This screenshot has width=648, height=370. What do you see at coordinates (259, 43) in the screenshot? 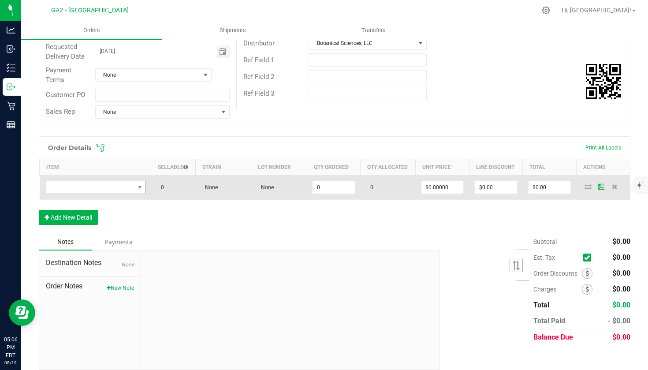
I see `span: Distributor` at bounding box center [259, 43].